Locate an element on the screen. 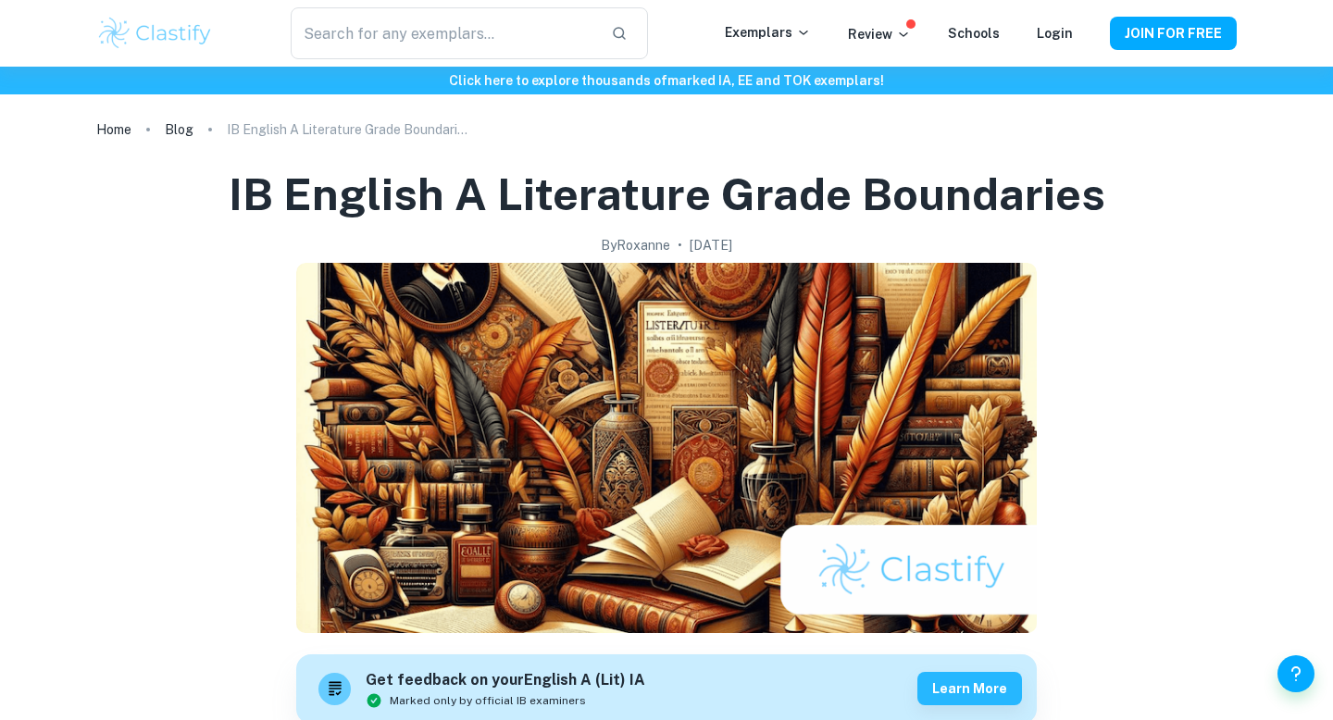 This screenshot has height=720, width=1333. a: Clastify logo is located at coordinates (155, 33).